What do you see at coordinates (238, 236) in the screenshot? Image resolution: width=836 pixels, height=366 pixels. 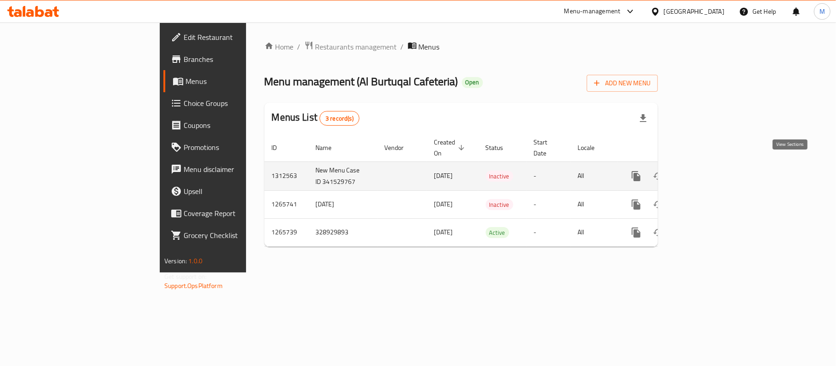 I see `span: Grocery Checklist` at bounding box center [238, 236].